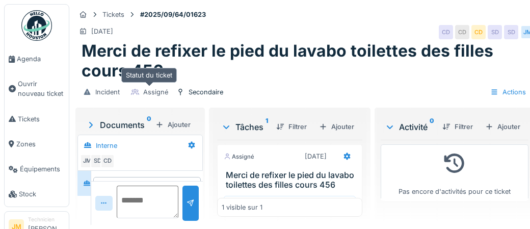  Describe the element at coordinates (149, 75) in the screenshot. I see `div: Statut du ticket` at that location.